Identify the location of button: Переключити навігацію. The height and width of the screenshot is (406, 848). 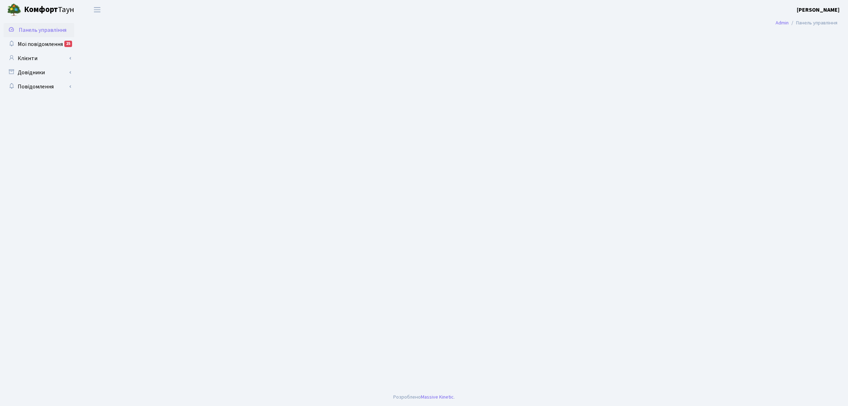
(97, 10).